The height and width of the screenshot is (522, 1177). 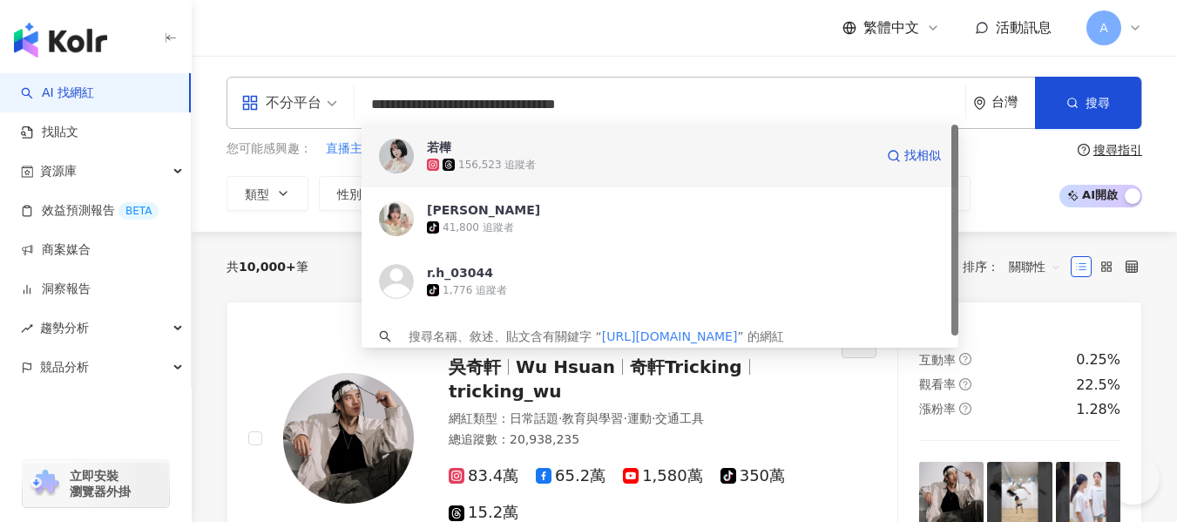 I want to click on span: 直播主, so click(x=344, y=149).